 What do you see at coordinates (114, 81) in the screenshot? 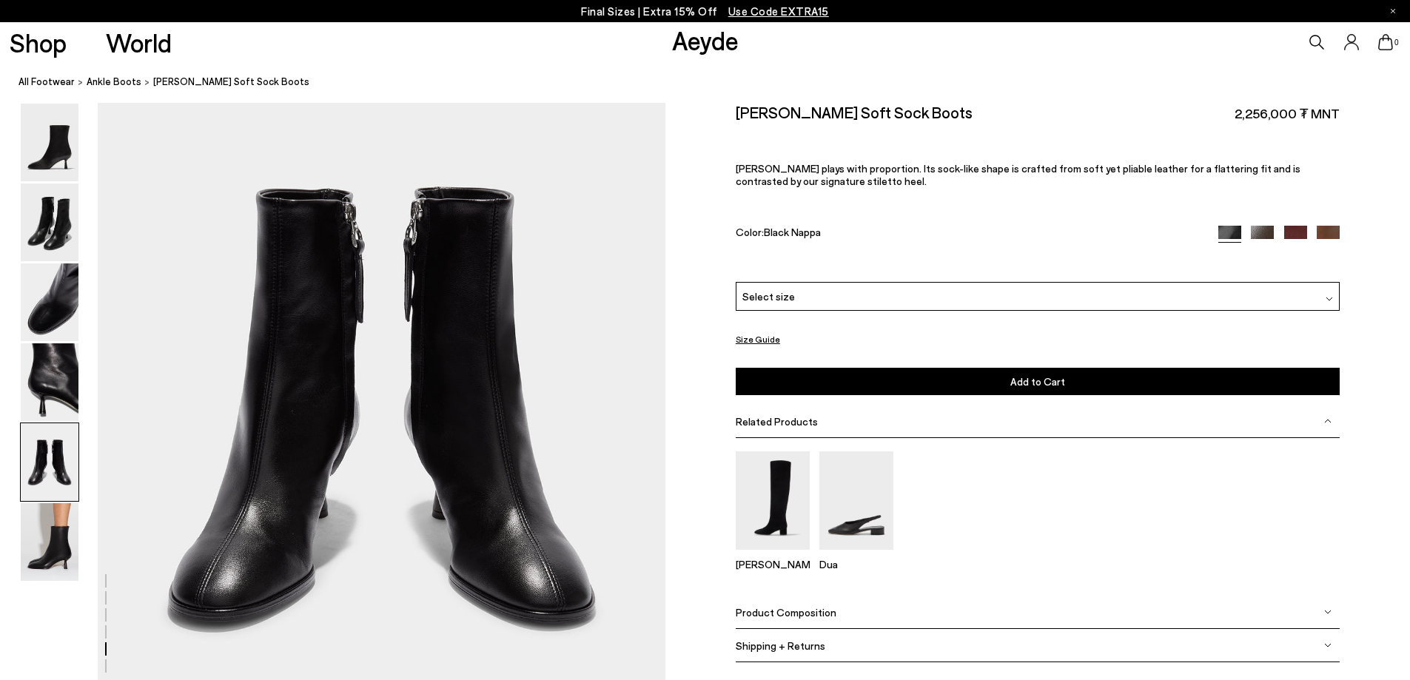
I see `a: Ankle Boots` at bounding box center [114, 81].